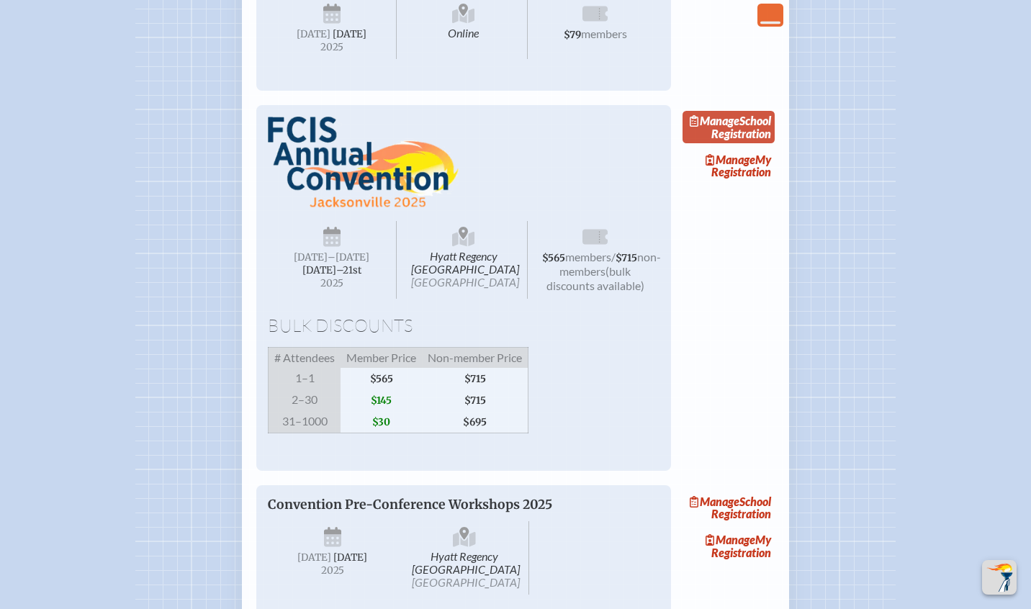  I want to click on span: (bulk discounts available), so click(596, 278).